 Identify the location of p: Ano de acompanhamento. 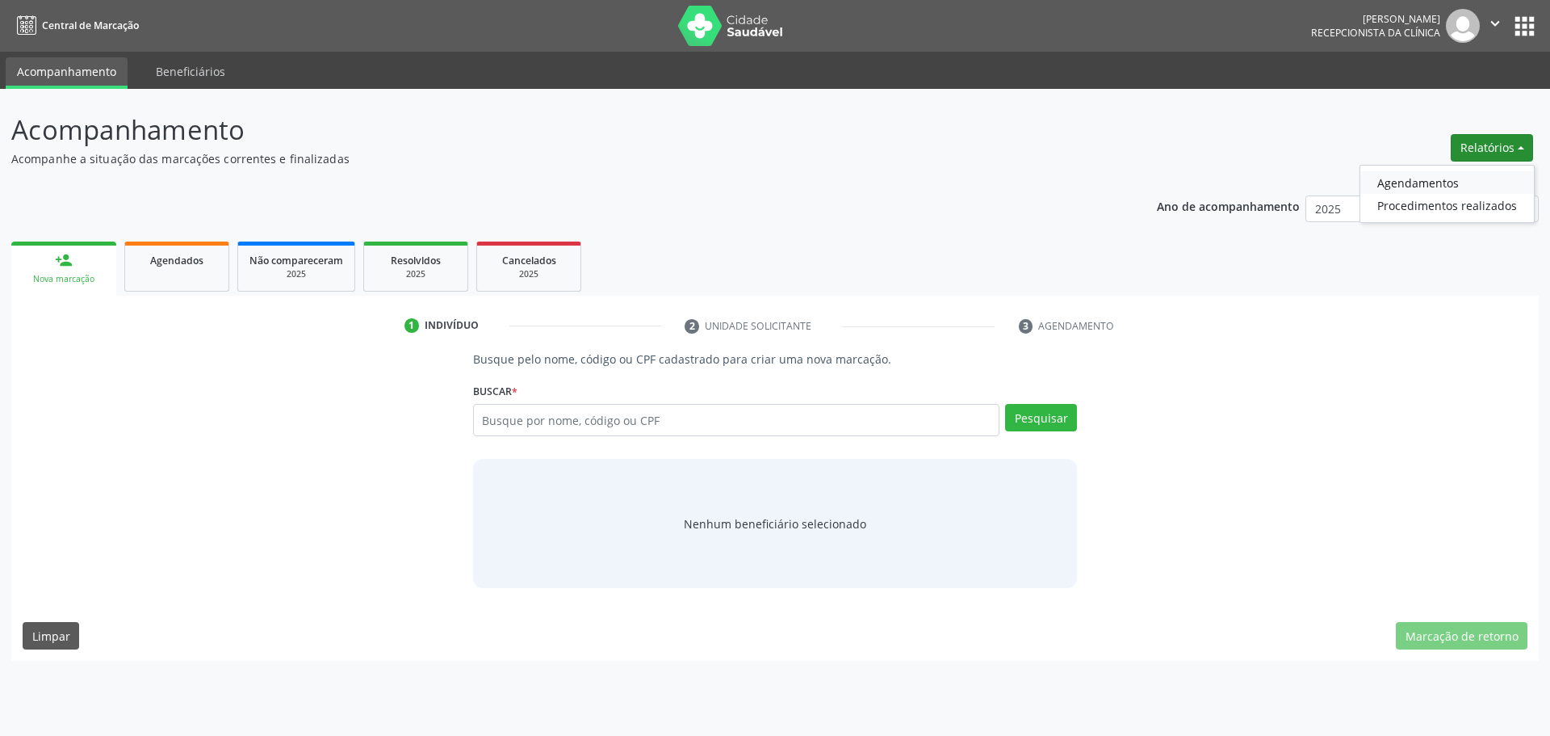
(1228, 205).